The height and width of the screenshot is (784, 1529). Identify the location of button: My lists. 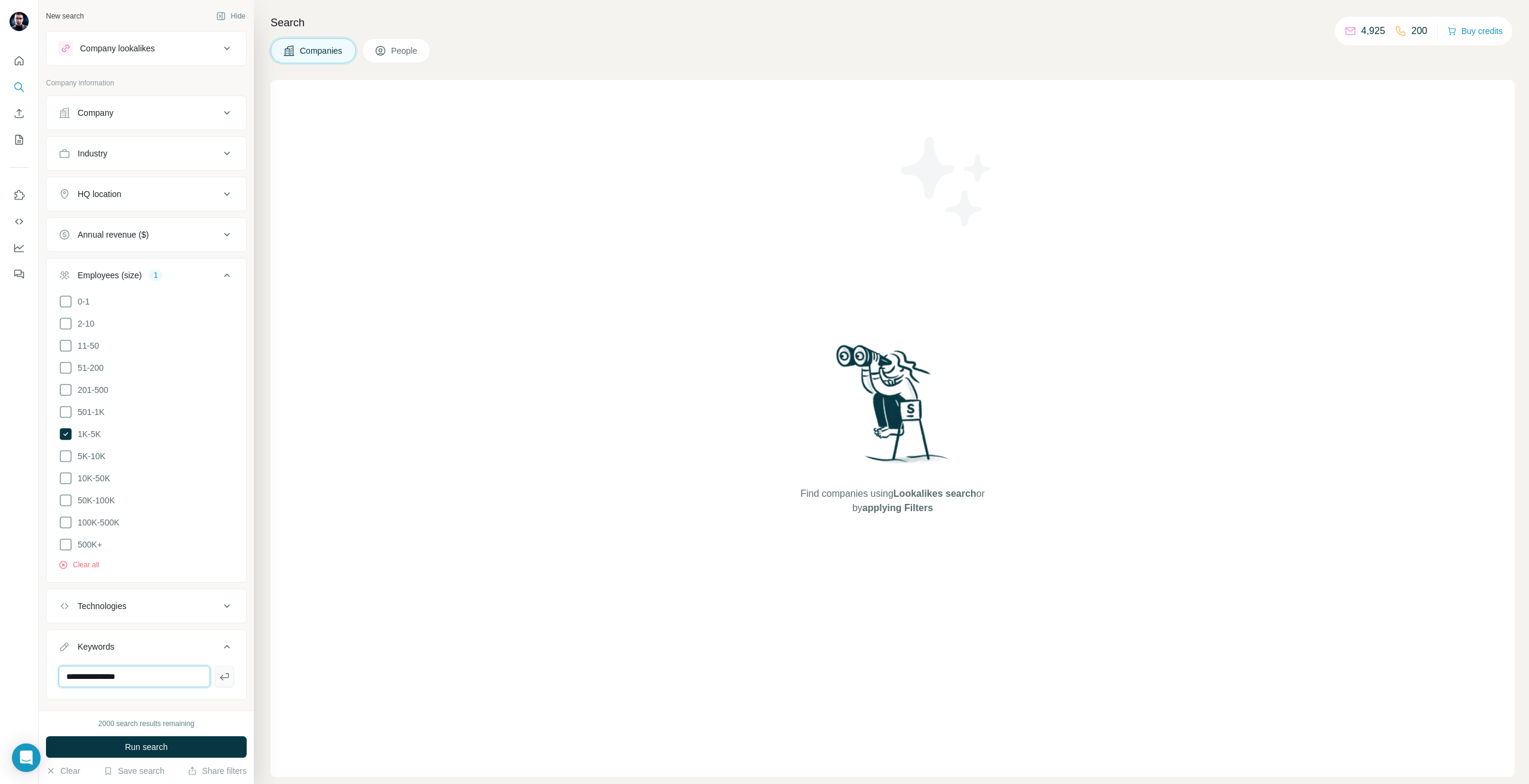
(19, 140).